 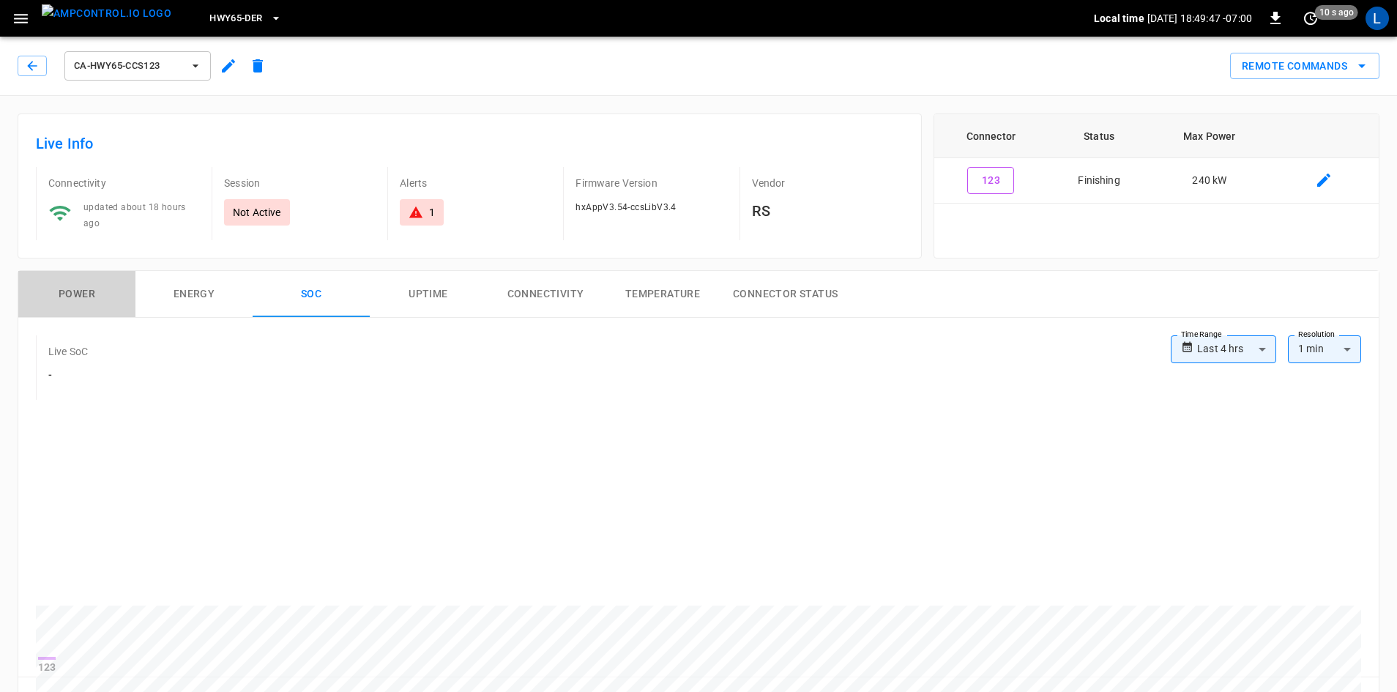 What do you see at coordinates (625, 207) in the screenshot?
I see `span: hxAppV3.54-ccsLibV3.4` at bounding box center [625, 207].